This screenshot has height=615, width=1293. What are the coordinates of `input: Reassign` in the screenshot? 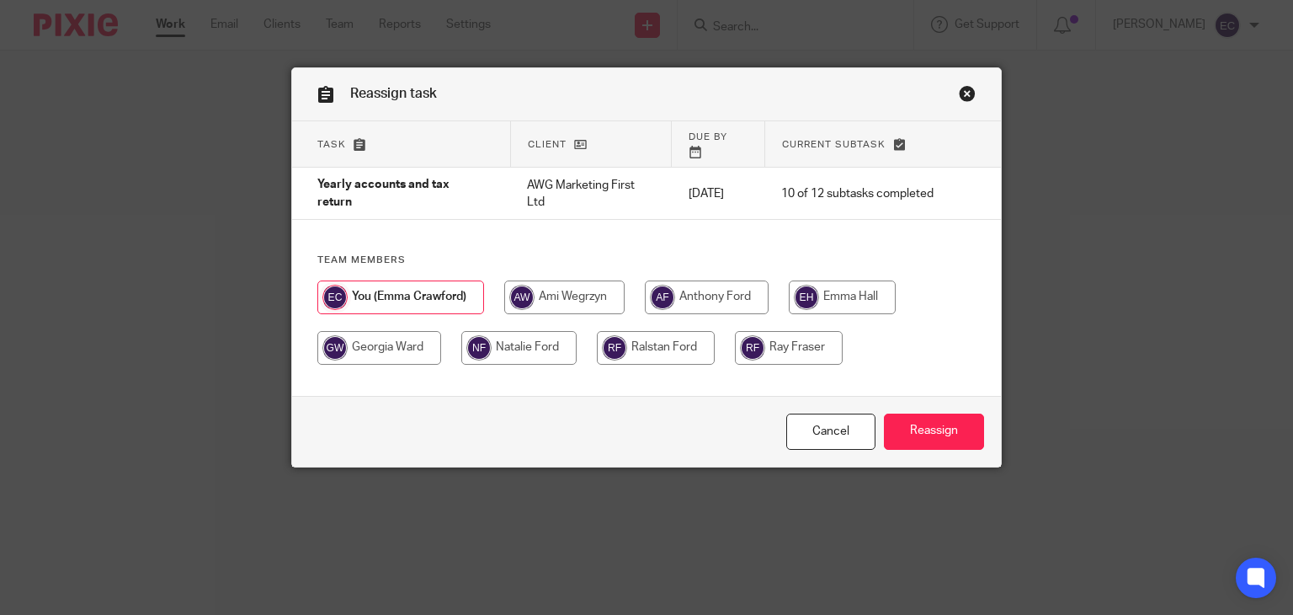 It's located at (934, 431).